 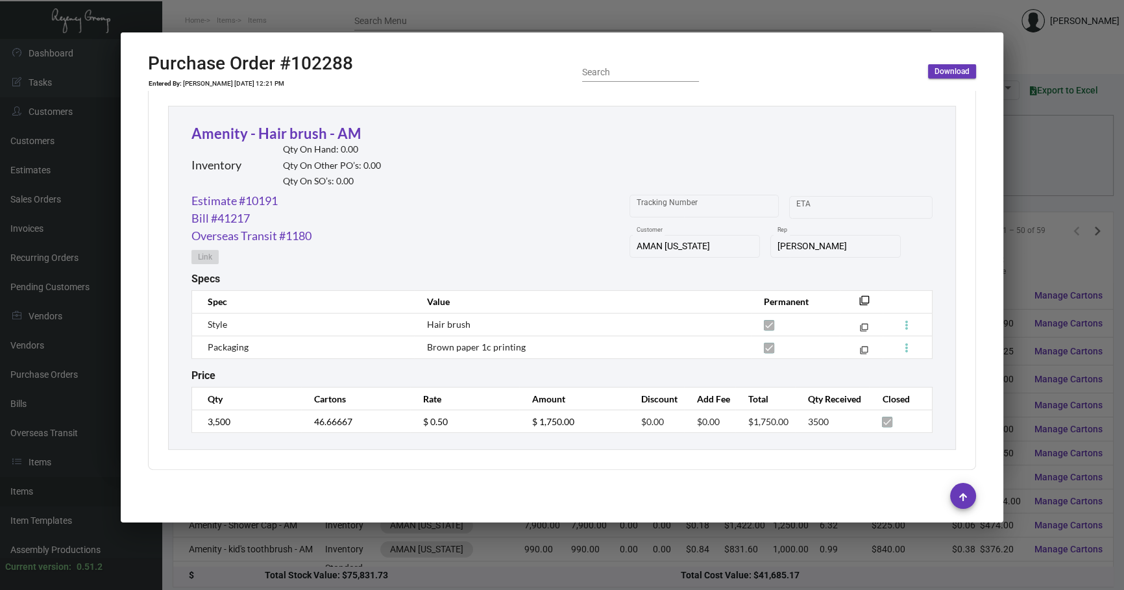 What do you see at coordinates (228, 347) in the screenshot?
I see `span: Packaging` at bounding box center [228, 347].